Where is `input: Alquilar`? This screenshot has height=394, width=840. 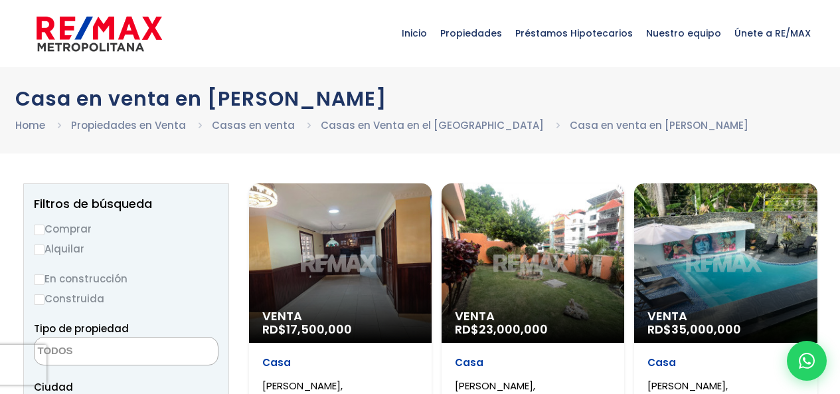
input: Alquilar is located at coordinates (39, 250).